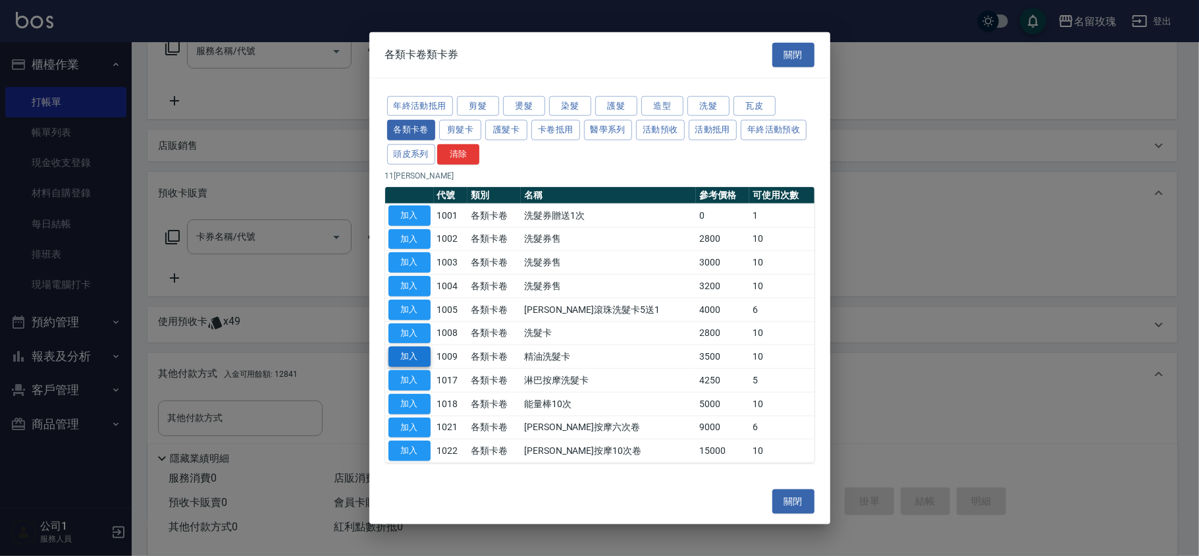 This screenshot has width=1199, height=556. I want to click on td: 5000, so click(722, 404).